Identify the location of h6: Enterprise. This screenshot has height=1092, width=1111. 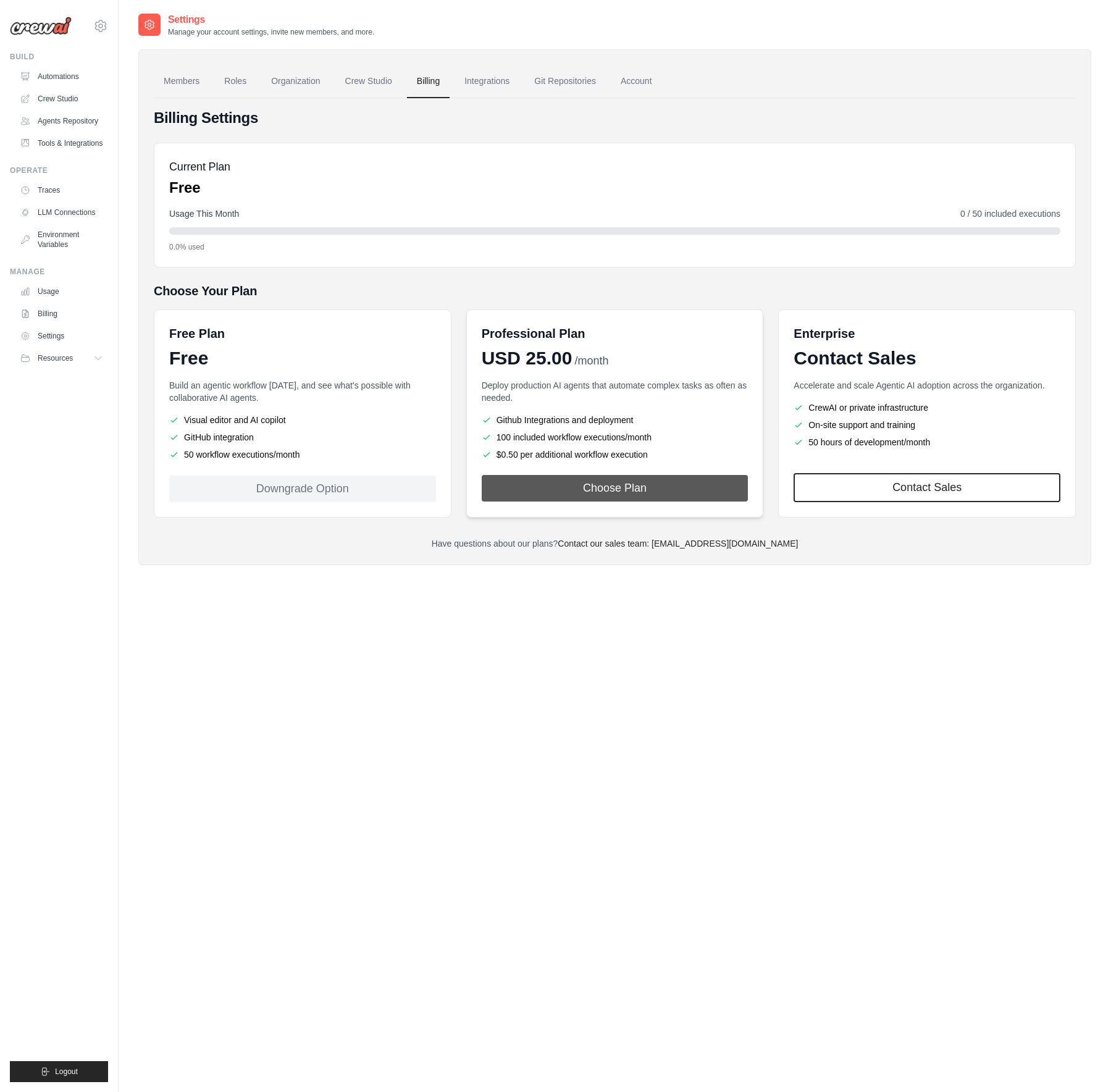
(927, 334).